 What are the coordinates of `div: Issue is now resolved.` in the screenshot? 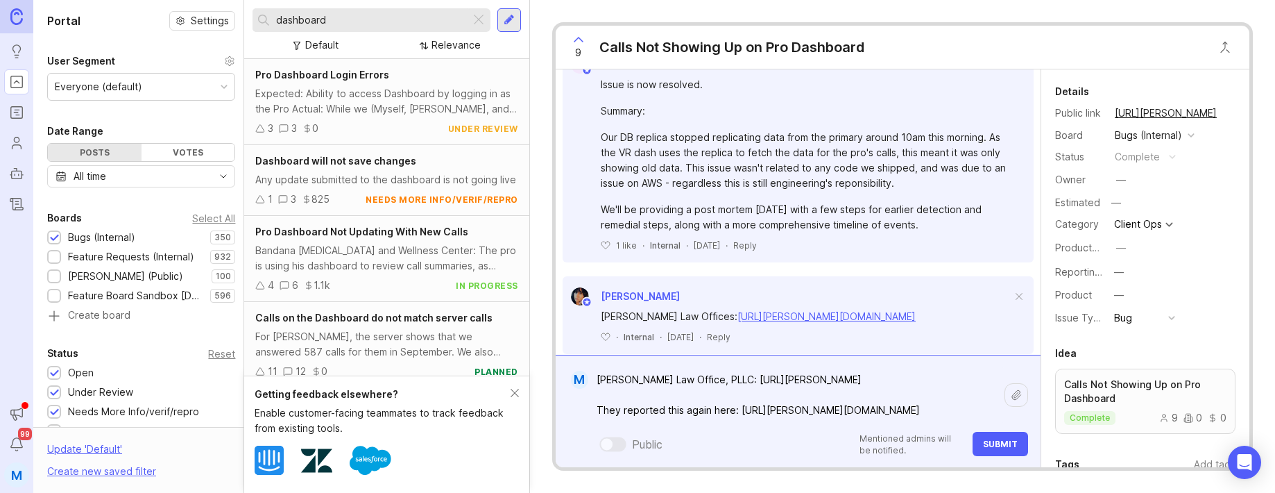 It's located at (806, 85).